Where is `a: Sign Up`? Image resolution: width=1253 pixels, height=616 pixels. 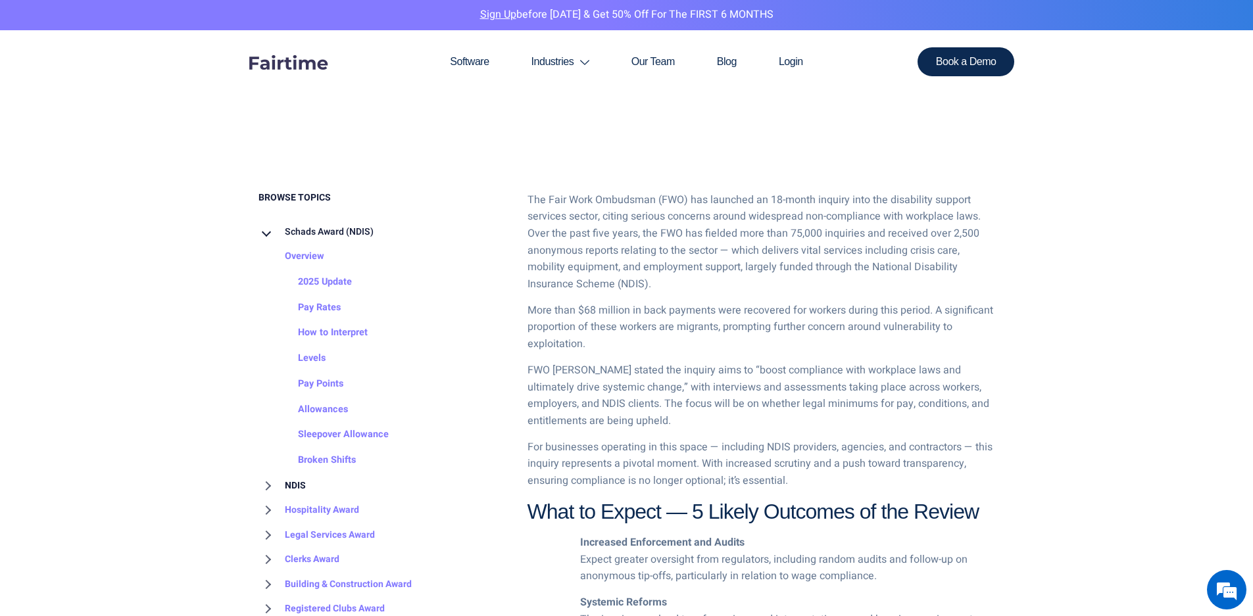 a: Sign Up is located at coordinates (498, 14).